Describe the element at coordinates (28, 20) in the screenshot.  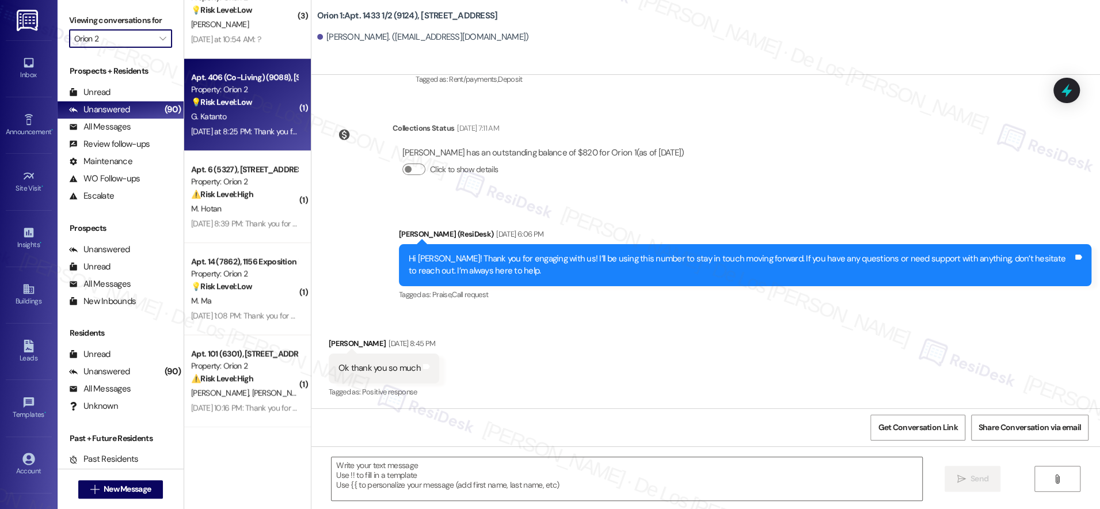
I see `img: ResiDesk Logo` at that location.